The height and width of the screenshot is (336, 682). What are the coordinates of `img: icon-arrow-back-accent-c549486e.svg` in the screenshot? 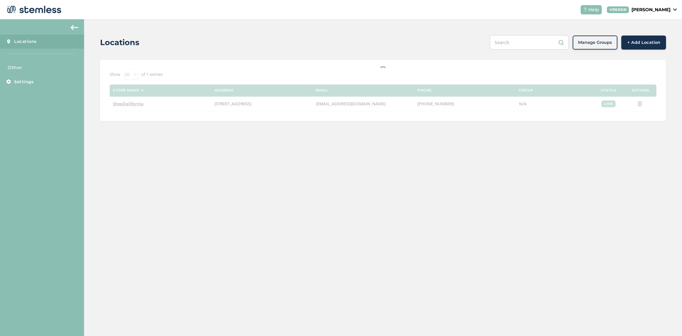 It's located at (74, 27).